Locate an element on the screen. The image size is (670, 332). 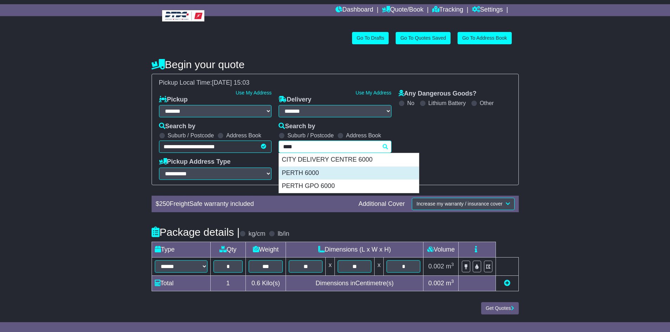
td: 1 is located at coordinates (228, 283).